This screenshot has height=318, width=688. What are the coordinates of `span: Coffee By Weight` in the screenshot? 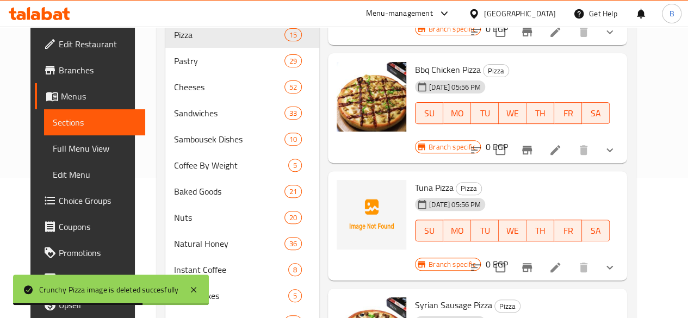 It's located at (231, 165).